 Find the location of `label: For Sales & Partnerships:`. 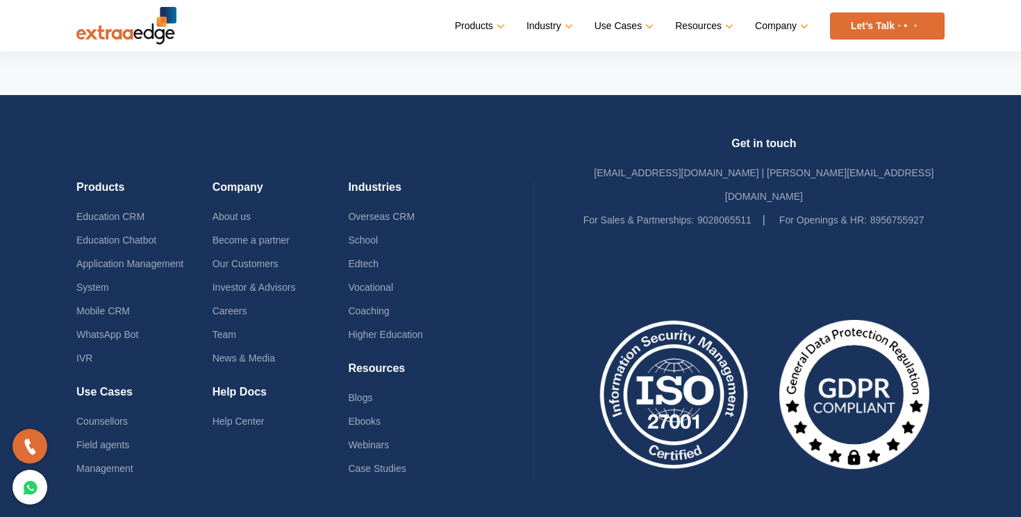

label: For Sales & Partnerships: is located at coordinates (639, 220).